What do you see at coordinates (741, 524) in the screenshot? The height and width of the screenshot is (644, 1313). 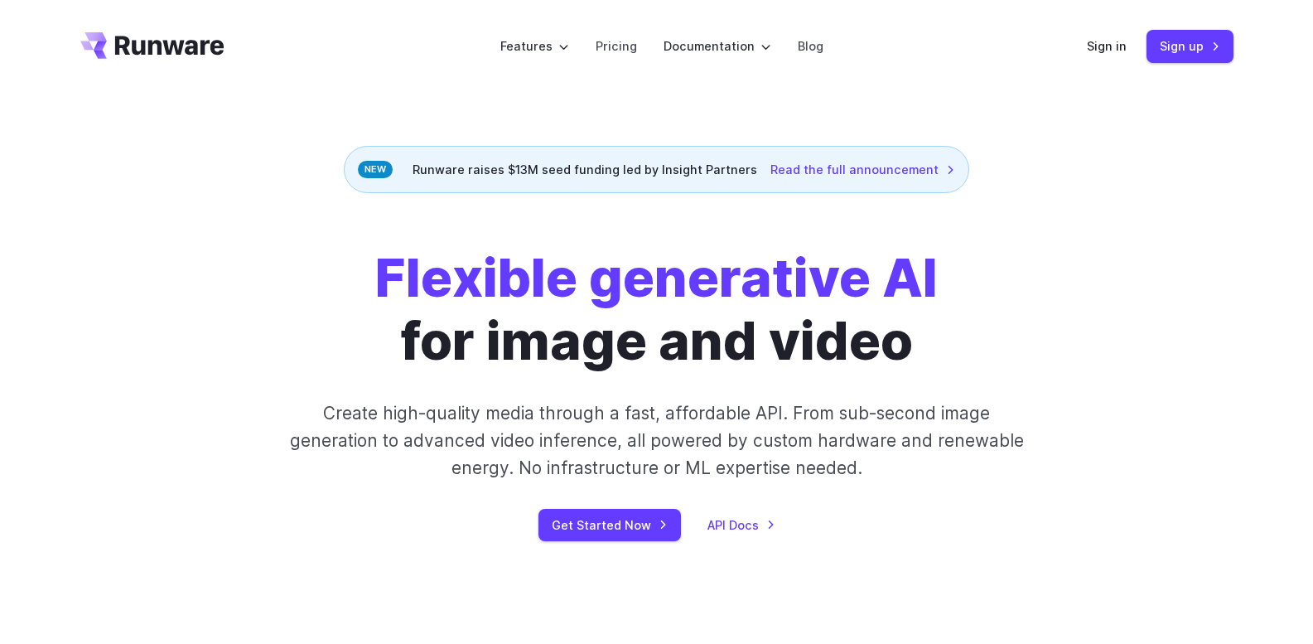 I see `a: API Docs` at bounding box center [741, 524].